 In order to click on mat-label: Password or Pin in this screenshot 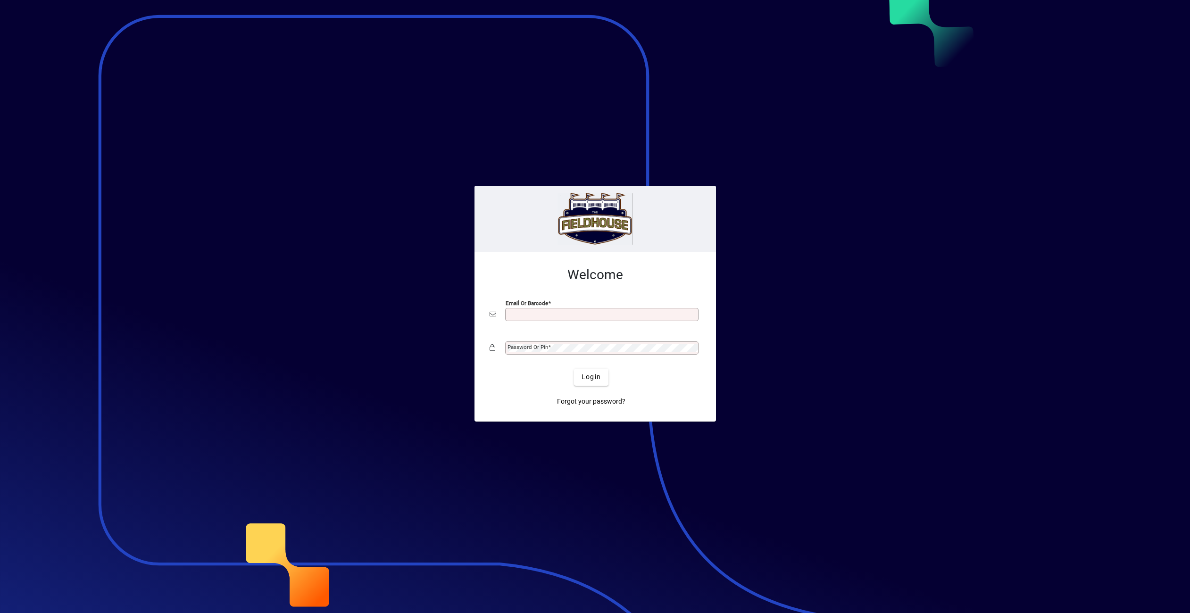, I will do `click(528, 347)`.